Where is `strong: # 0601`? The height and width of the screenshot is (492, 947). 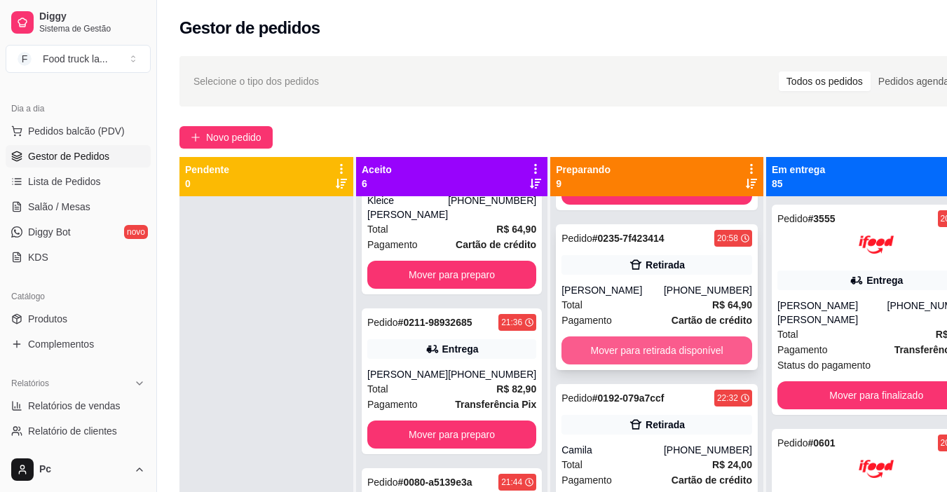
strong: # 0601 is located at coordinates (822, 443).